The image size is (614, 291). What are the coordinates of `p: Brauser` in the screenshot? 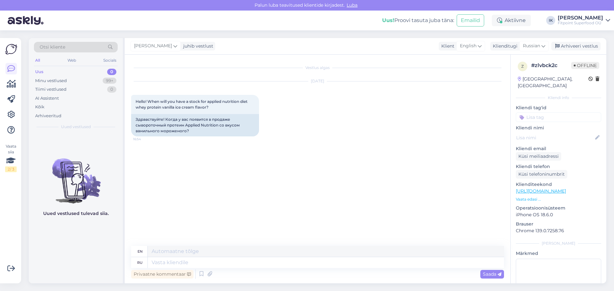 It's located at (559, 224).